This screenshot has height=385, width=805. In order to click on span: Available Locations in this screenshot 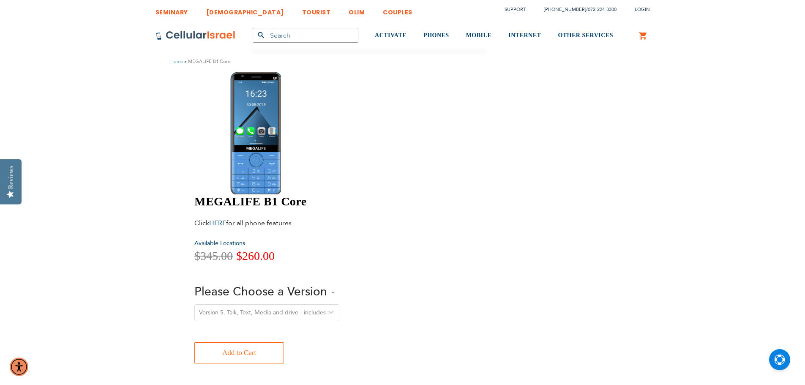, I will do `click(220, 243)`.